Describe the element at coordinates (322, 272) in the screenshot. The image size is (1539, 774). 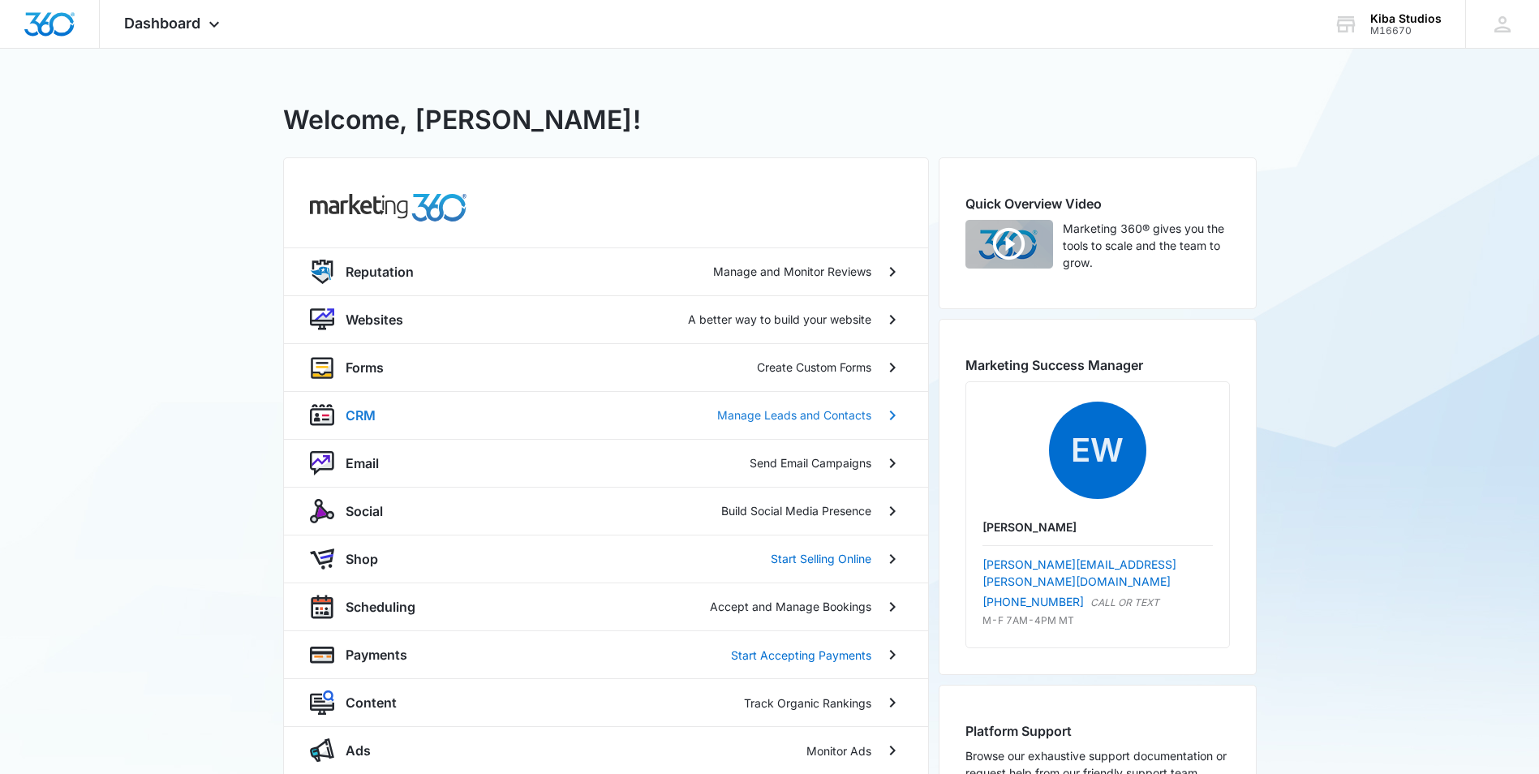
I see `img: reputation` at that location.